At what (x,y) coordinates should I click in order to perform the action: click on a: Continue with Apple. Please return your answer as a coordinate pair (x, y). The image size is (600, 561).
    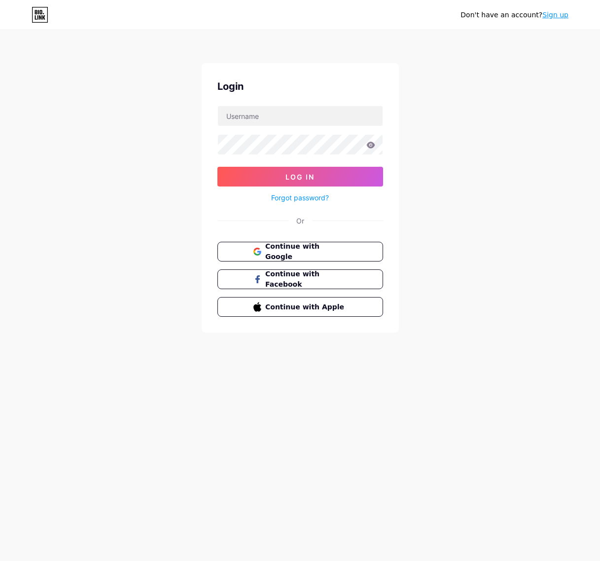
    Looking at the image, I should click on (300, 307).